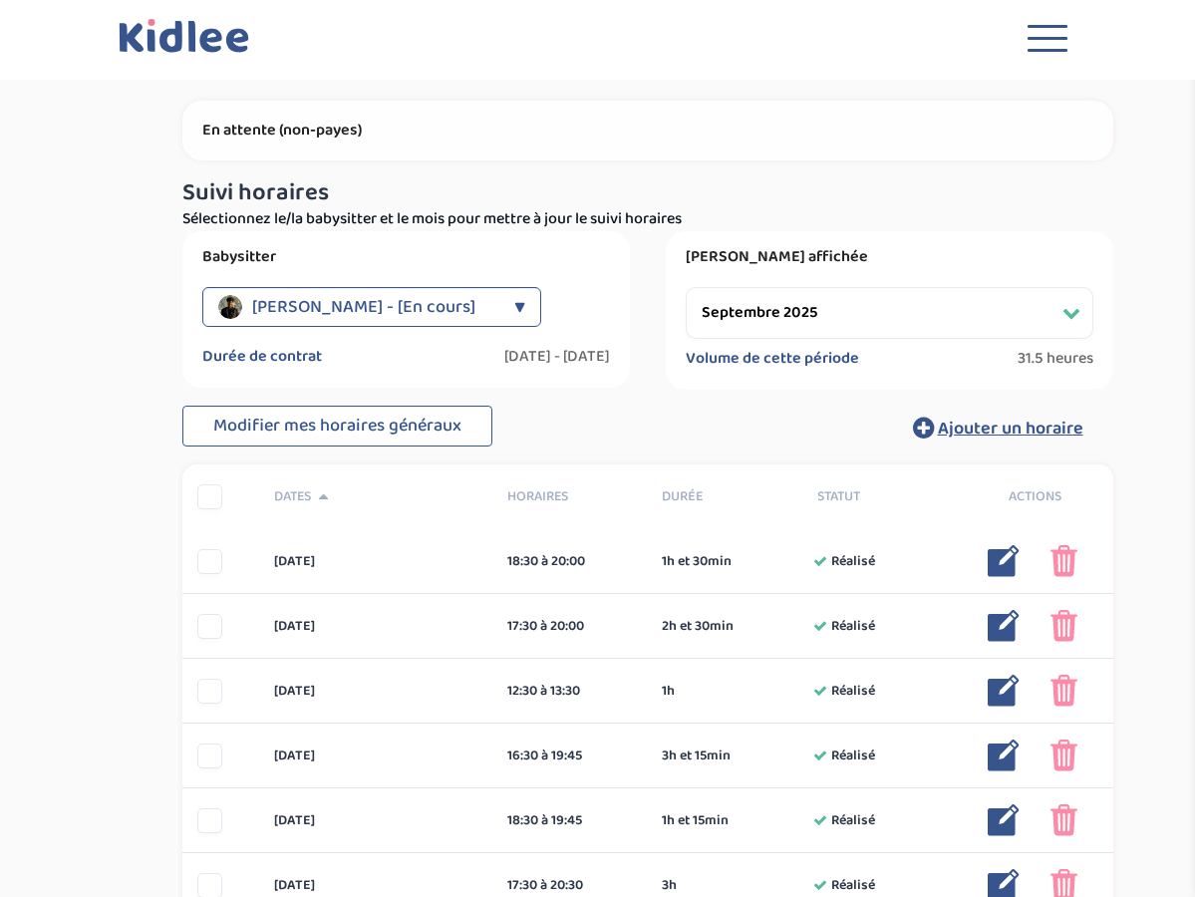  What do you see at coordinates (724, 496) in the screenshot?
I see `div: Durée` at bounding box center [724, 496].